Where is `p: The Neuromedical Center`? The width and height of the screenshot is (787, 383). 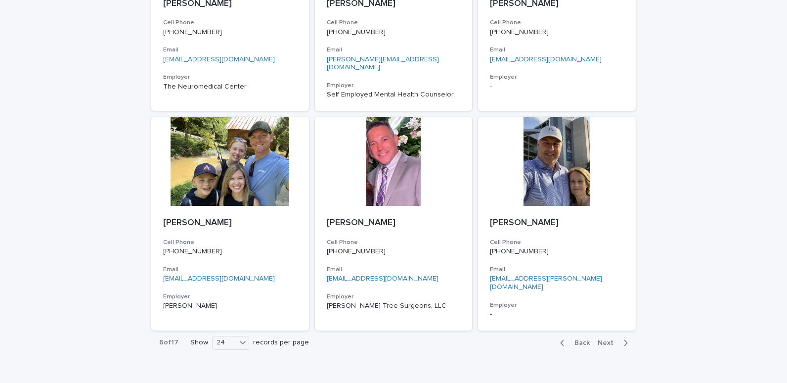 p: The Neuromedical Center is located at coordinates (230, 87).